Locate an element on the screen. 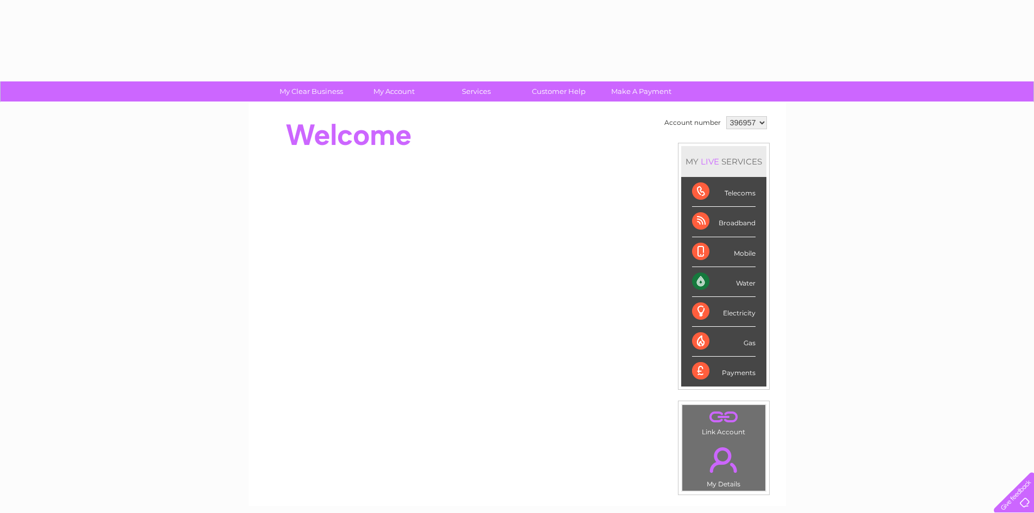  div: Water is located at coordinates (724, 282).